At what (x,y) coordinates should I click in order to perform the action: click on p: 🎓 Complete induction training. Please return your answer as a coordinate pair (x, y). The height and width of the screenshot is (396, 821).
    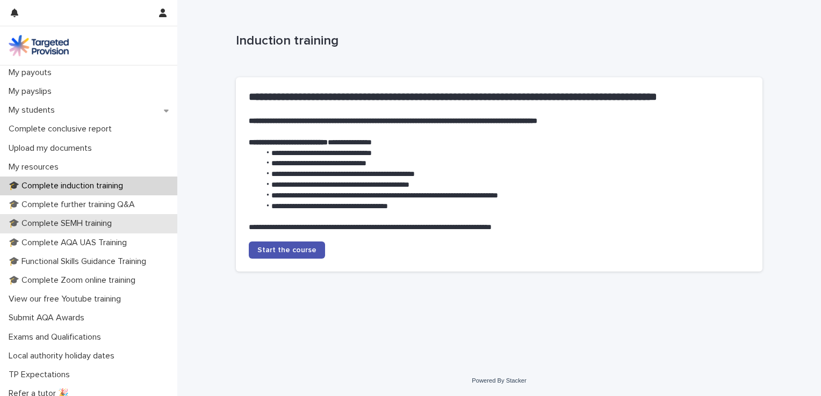
    Looking at the image, I should click on (68, 186).